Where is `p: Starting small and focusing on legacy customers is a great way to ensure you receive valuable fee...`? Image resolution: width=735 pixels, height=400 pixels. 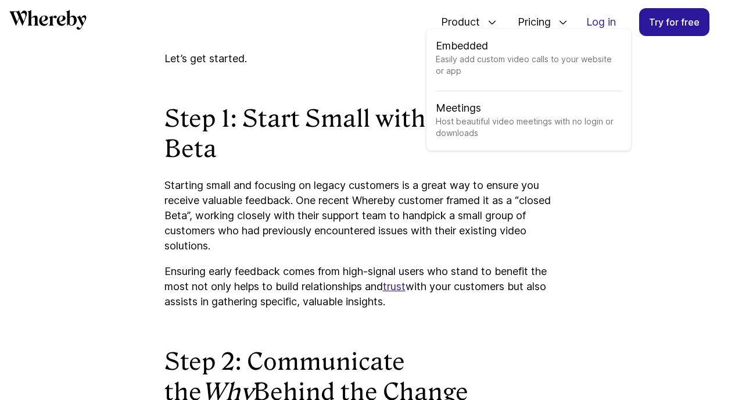 p: Starting small and focusing on legacy customers is a great way to ensure you receive valuable fee... is located at coordinates (368, 216).